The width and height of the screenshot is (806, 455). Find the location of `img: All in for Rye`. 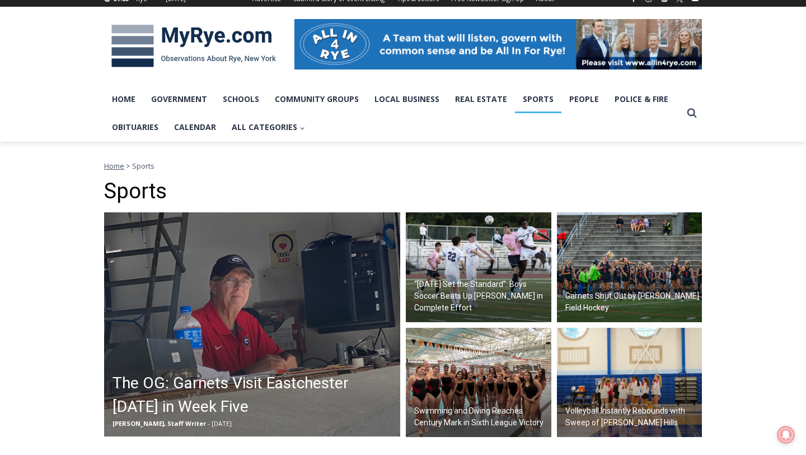

img: All in for Rye is located at coordinates (498, 44).